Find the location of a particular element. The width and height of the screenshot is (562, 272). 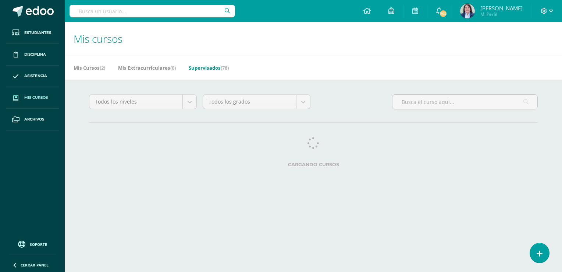

a: Estudiantes is located at coordinates (32, 33).